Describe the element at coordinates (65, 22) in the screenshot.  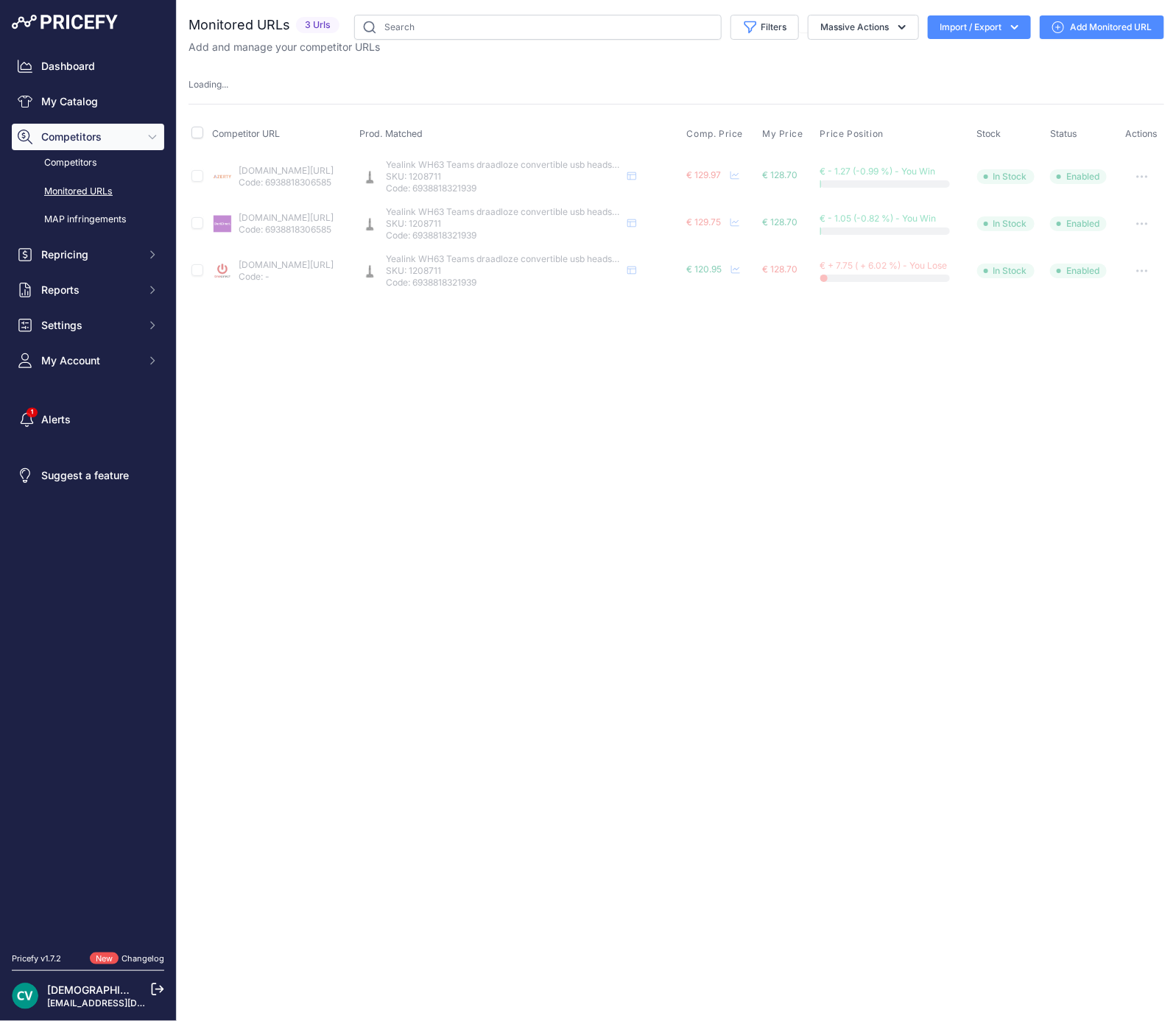
I see `img: Pricefy Logo` at that location.